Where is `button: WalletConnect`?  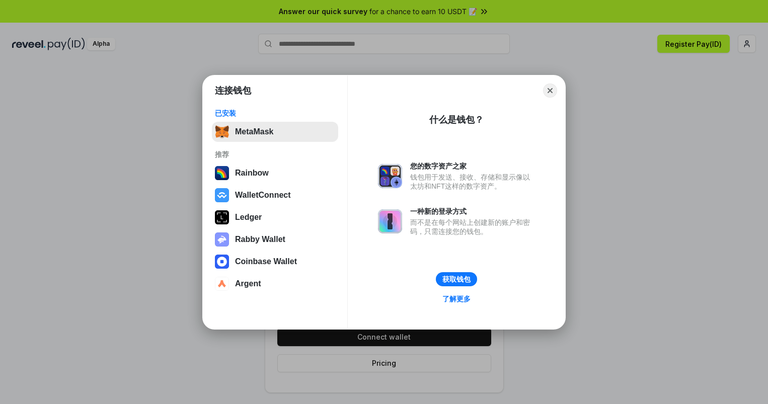
button: WalletConnect is located at coordinates (275, 195).